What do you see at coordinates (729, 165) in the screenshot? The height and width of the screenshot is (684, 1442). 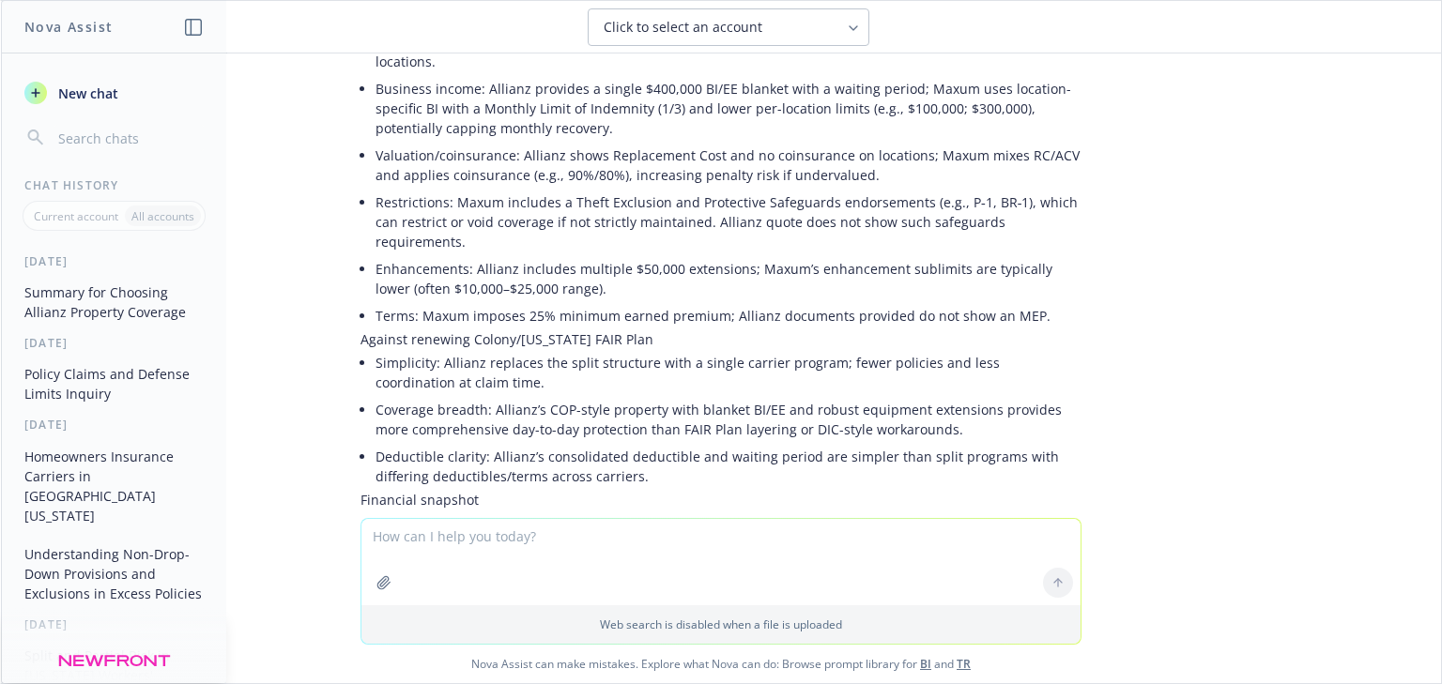 I see `li: Valuation/coinsurance: Allianz shows Replacement Cost and no coinsurance on locations; Maxum mixe...` at bounding box center [729, 165].